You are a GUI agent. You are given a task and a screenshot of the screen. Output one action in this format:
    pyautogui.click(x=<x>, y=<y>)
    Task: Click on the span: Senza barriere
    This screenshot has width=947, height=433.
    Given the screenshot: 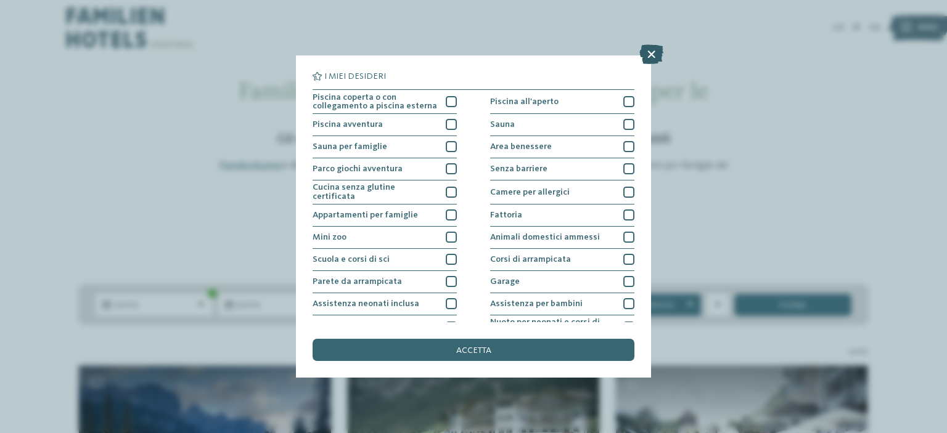 What is the action you would take?
    pyautogui.click(x=518, y=169)
    